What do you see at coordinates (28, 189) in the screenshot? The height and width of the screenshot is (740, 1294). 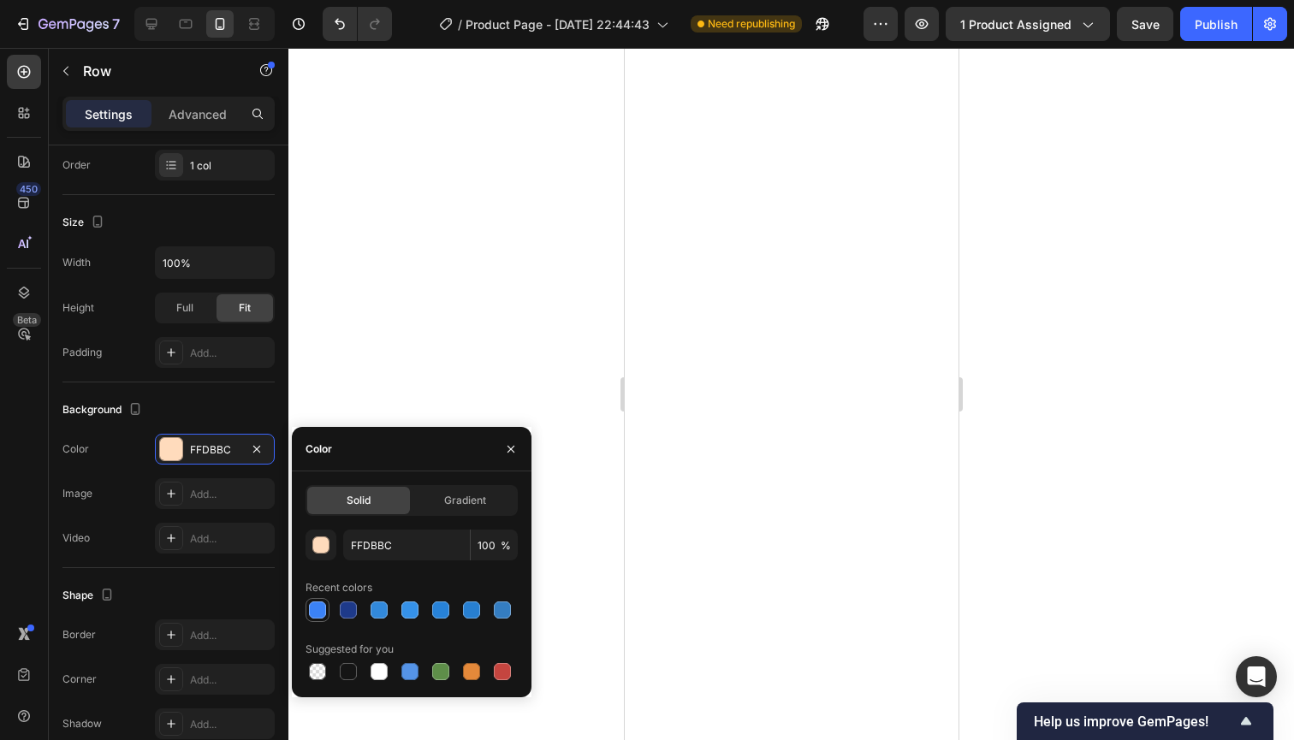 I see `div: 450` at bounding box center [28, 189].